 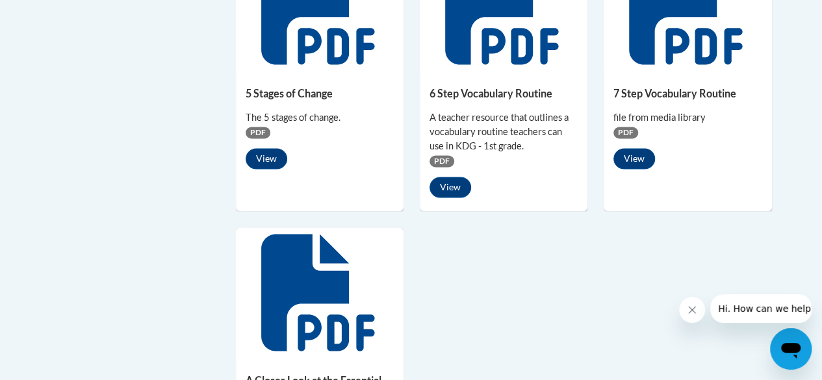 What do you see at coordinates (57, 14) in the screenshot?
I see `span: Hi. How can we help?` at bounding box center [57, 14].